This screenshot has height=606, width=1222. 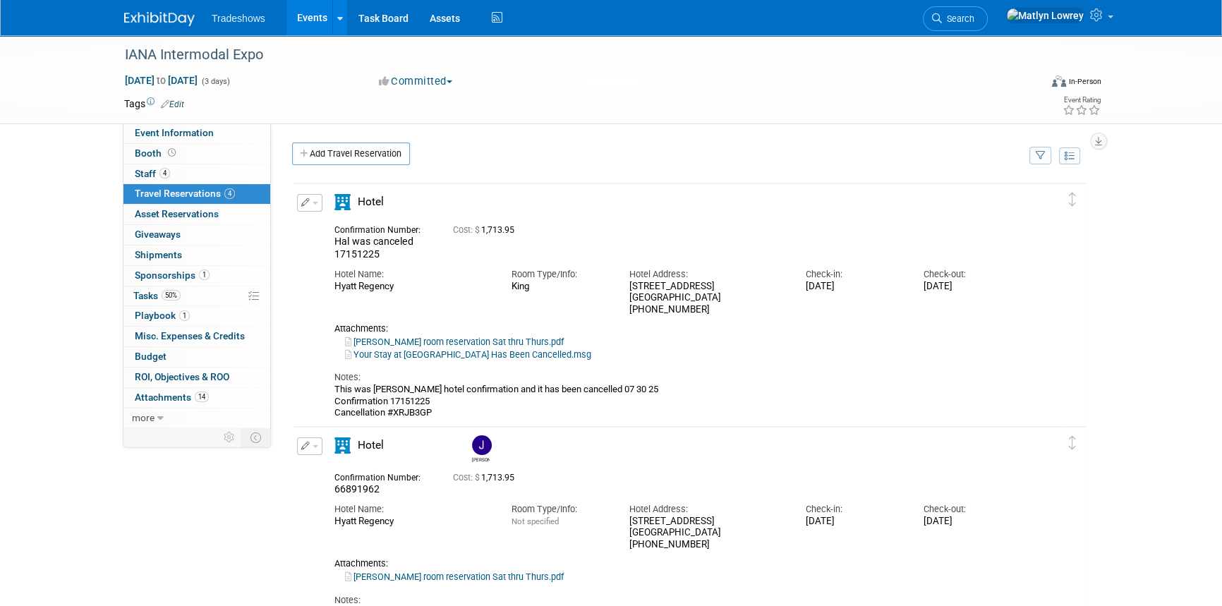 What do you see at coordinates (1029, 84) in the screenshot?
I see `div: Event Format` at bounding box center [1029, 84].